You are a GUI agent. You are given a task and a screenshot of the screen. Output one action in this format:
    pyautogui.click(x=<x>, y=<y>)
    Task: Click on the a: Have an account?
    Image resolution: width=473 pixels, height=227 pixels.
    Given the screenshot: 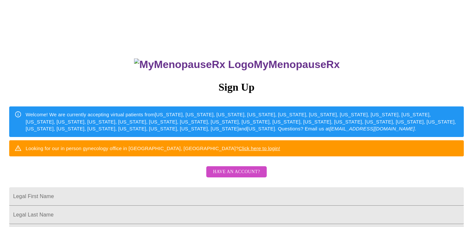 What is the action you would take?
    pyautogui.click(x=236, y=176)
    